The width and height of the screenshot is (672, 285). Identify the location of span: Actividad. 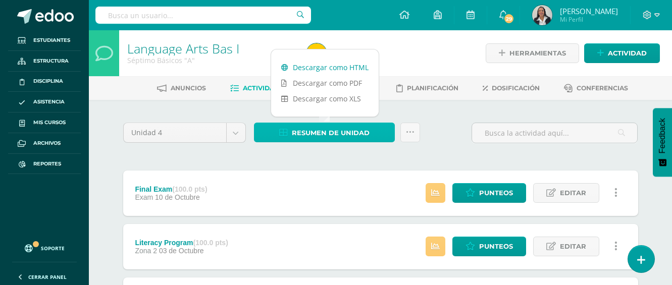
(627, 53).